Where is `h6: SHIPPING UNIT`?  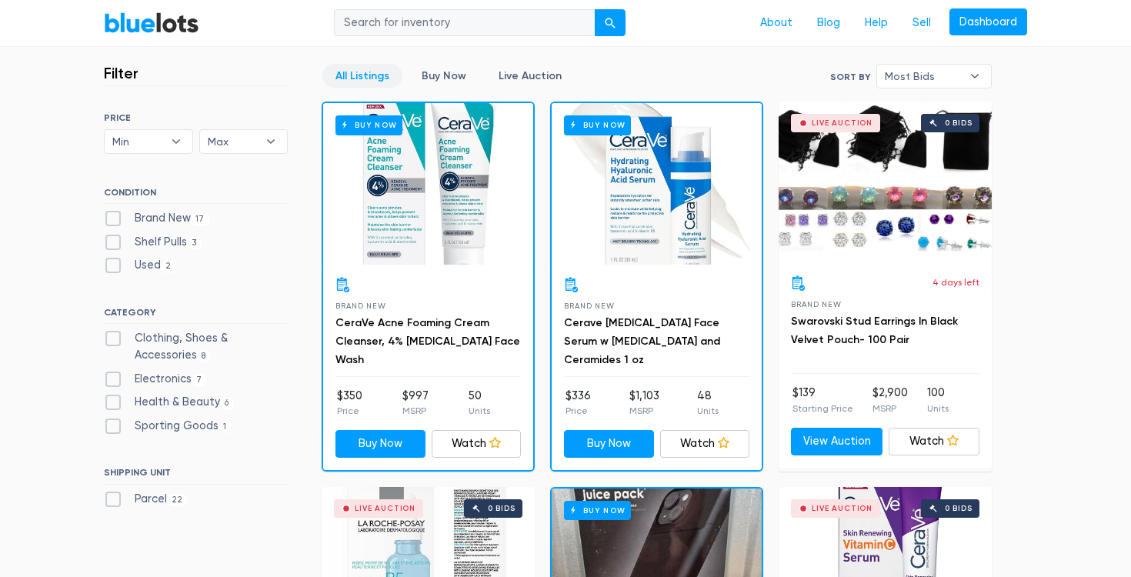 h6: SHIPPING UNIT is located at coordinates (195, 476).